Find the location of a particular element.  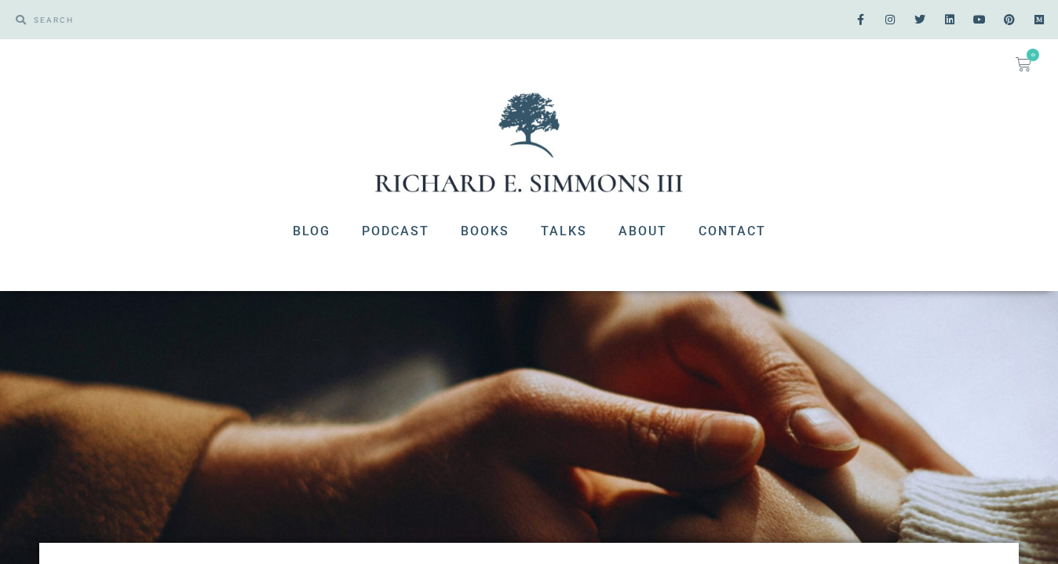

a: Books is located at coordinates (485, 231).